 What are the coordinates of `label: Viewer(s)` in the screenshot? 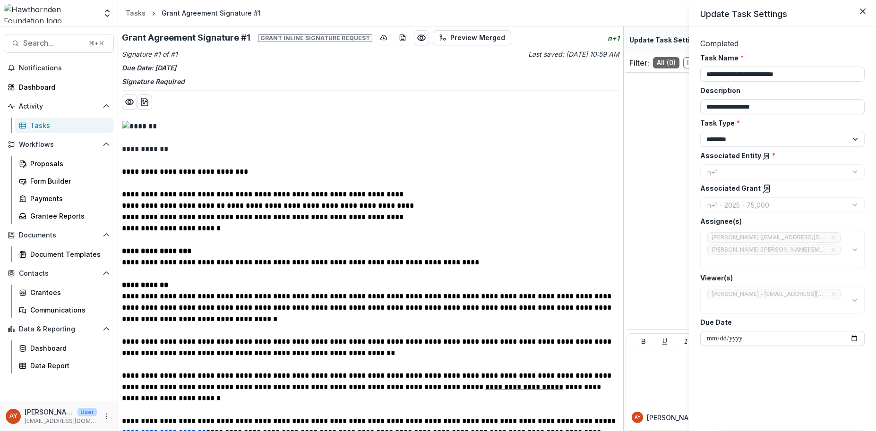 It's located at (779, 278).